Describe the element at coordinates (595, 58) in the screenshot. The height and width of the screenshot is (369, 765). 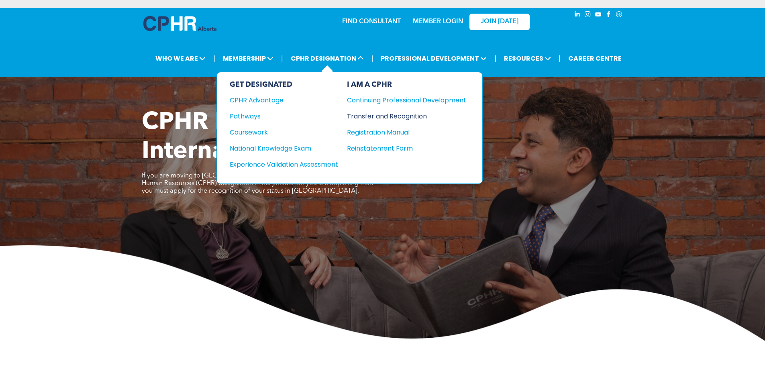
I see `a: CAREER CENTRE` at that location.